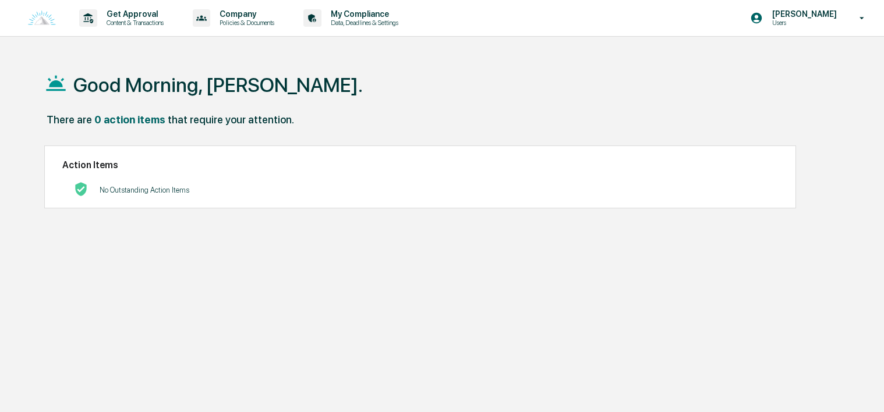 Image resolution: width=884 pixels, height=412 pixels. Describe the element at coordinates (363, 14) in the screenshot. I see `p: My Compliance` at that location.